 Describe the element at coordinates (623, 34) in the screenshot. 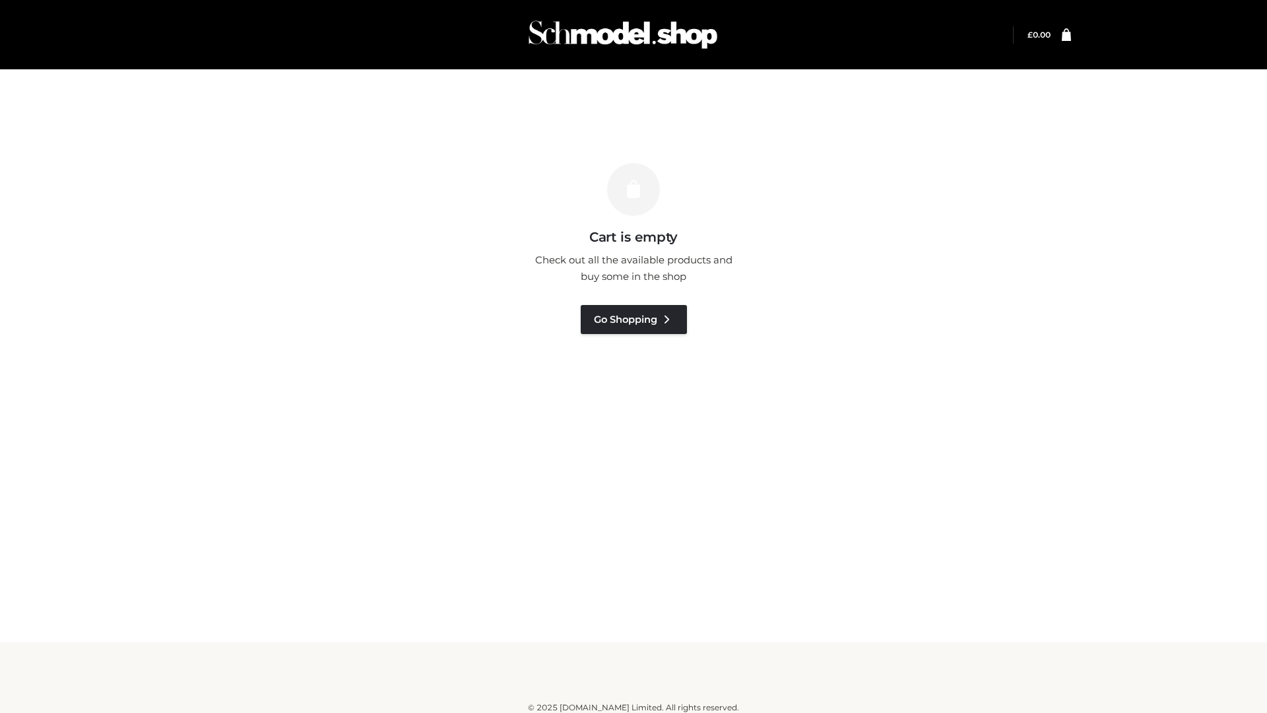

I see `img: Schmodel Admin 964` at that location.